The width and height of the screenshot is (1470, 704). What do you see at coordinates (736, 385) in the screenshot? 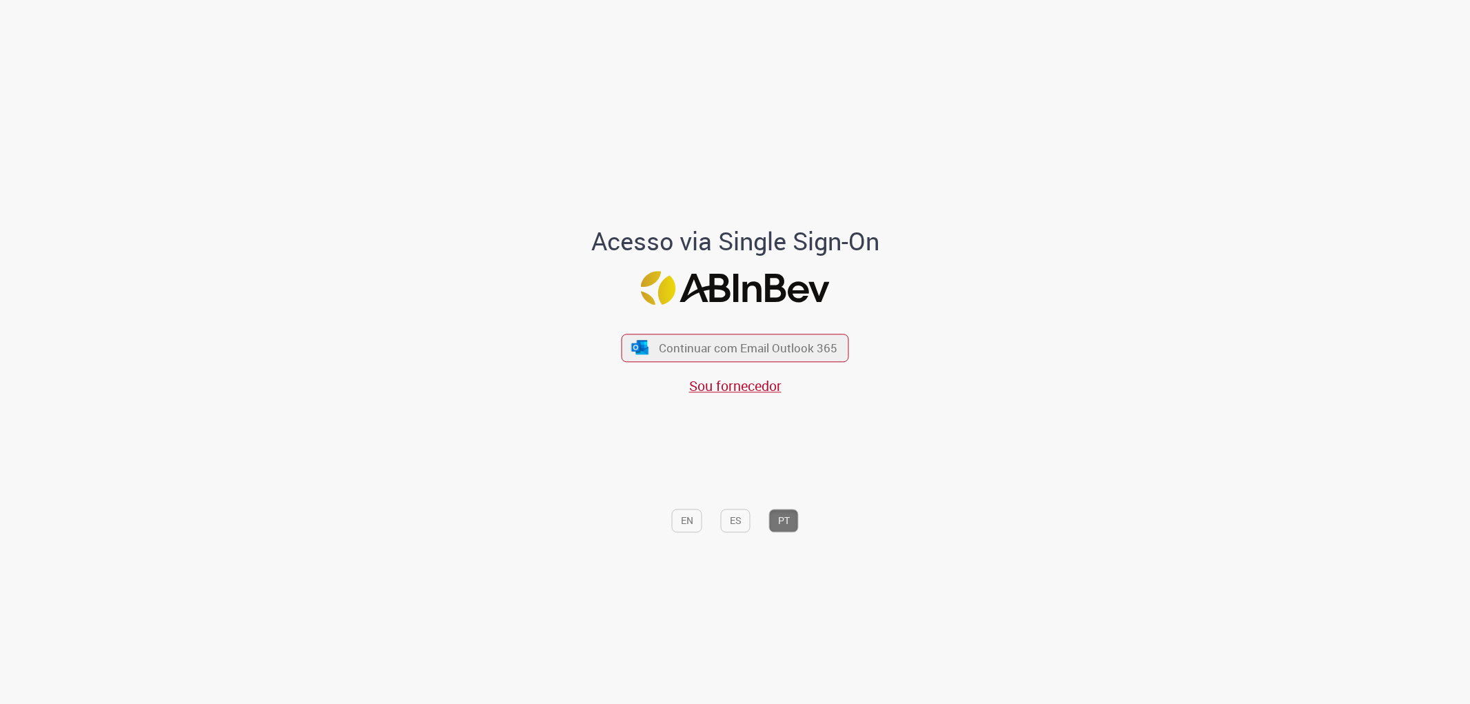
I see `a: Sou fornecedor` at bounding box center [736, 385].